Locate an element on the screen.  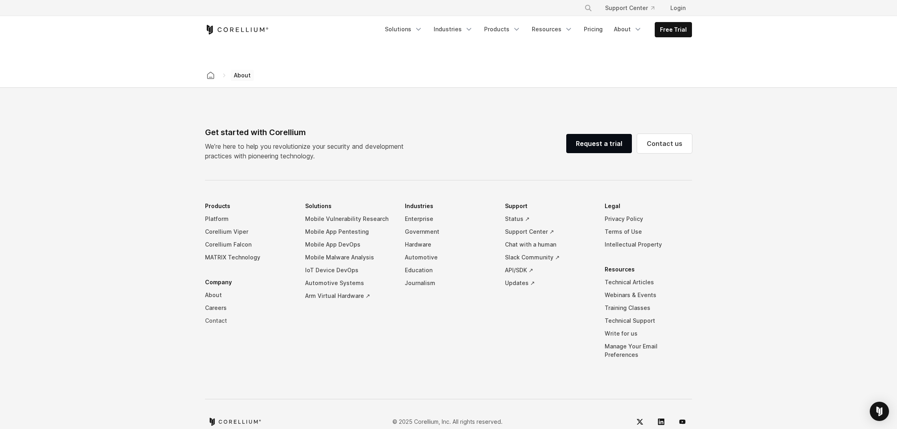
a: Status ↗ is located at coordinates (549, 219).